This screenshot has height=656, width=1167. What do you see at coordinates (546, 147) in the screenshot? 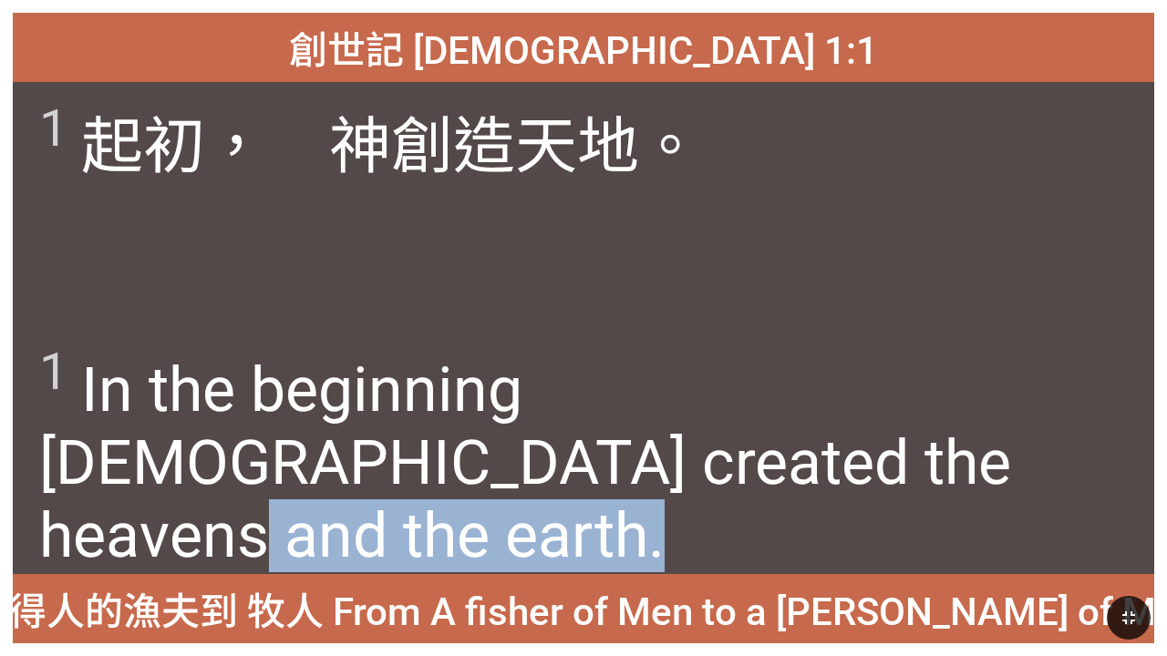
I see `wh430: 創造` at bounding box center [546, 147].